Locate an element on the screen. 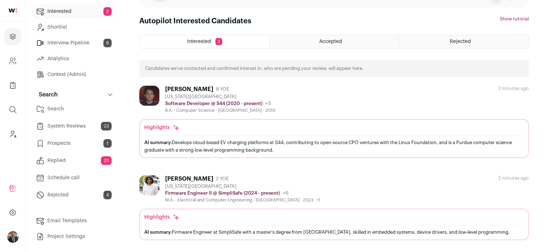  a: Replied23 is located at coordinates (74, 161).